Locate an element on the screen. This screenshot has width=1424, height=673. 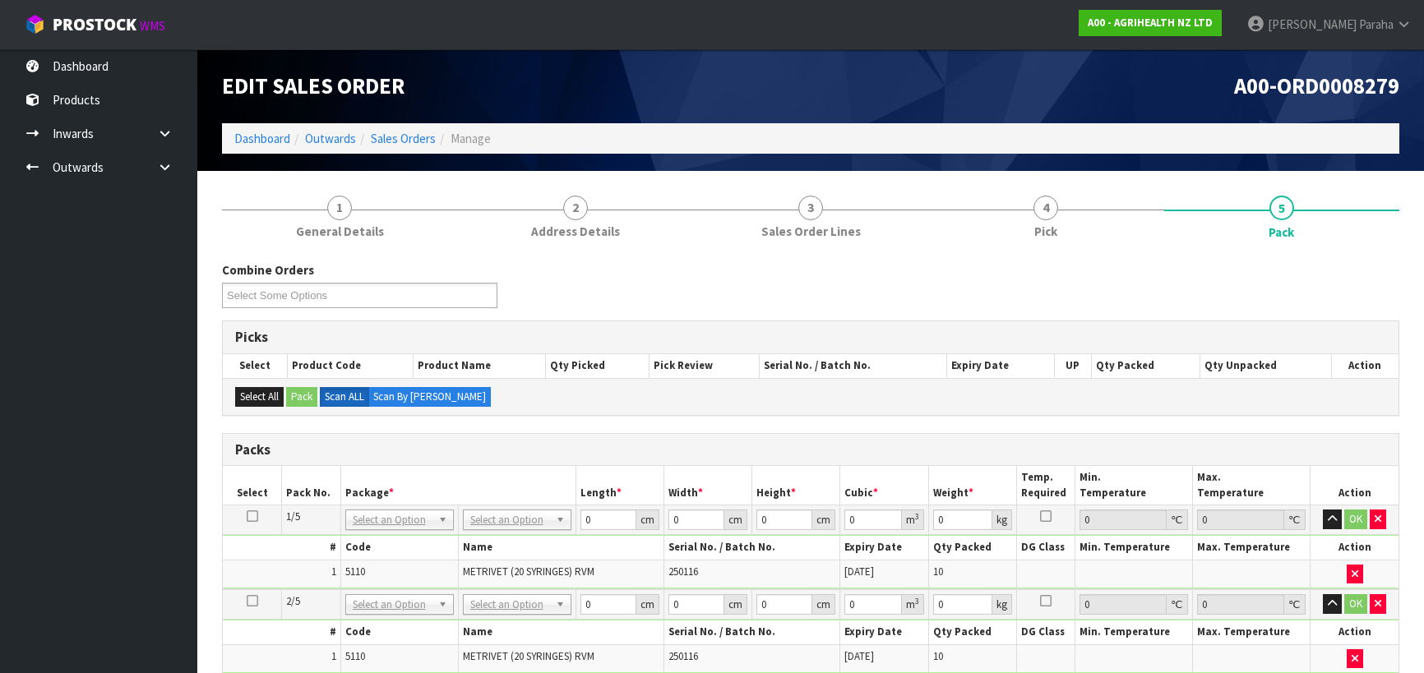
span: 2 is located at coordinates (576, 208).